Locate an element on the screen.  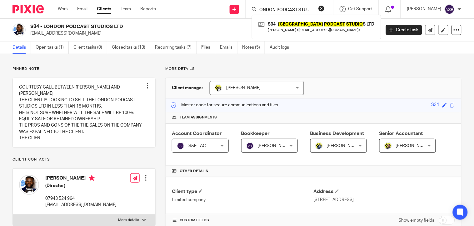
a: Create task is located at coordinates (404, 30).